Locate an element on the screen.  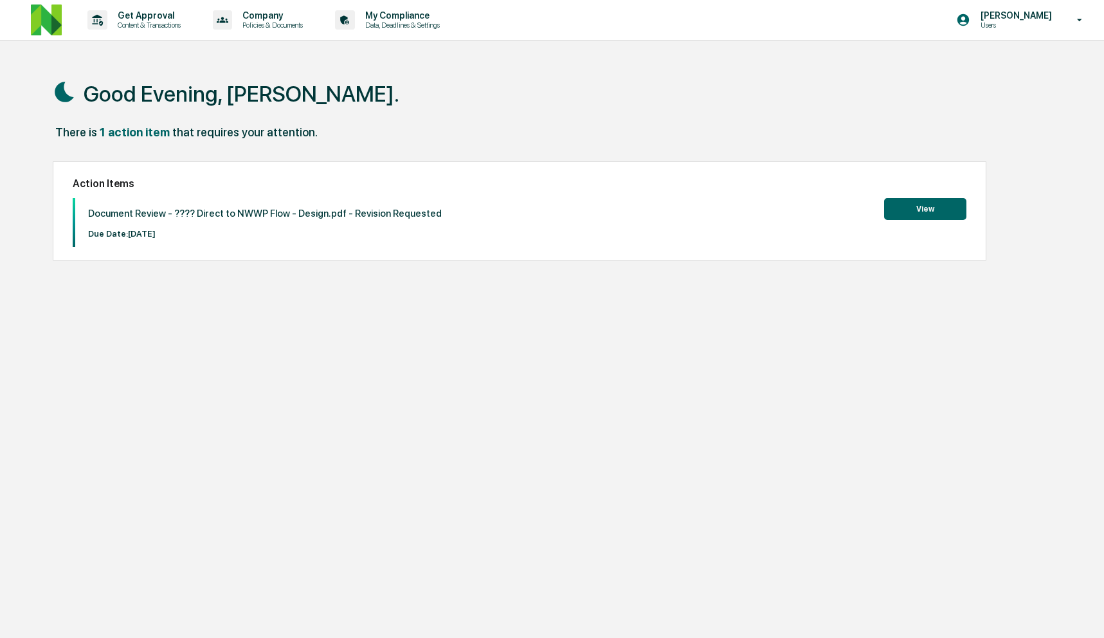
p: Document Review - ???? Direct to NWWP Flow - Design.pdf - Revision Requested is located at coordinates (265, 213).